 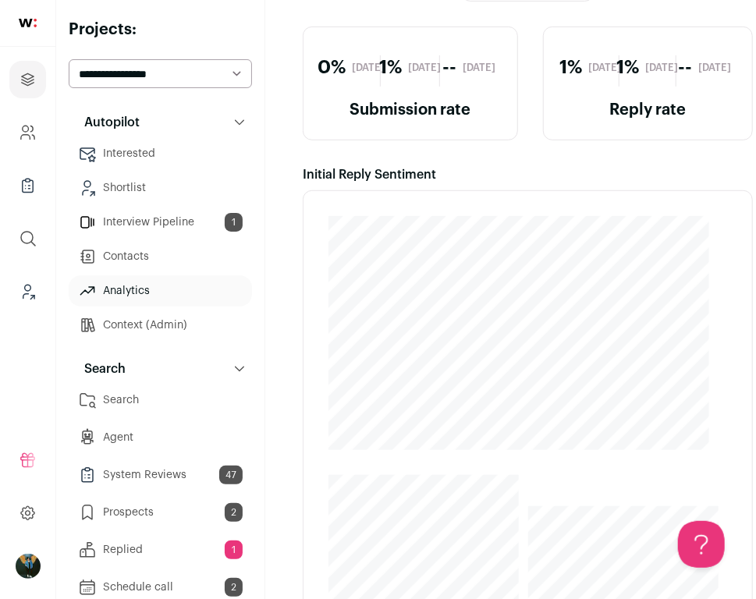 I want to click on button: Search, so click(x=160, y=369).